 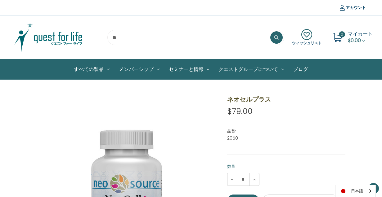 I want to click on span: 0, so click(x=342, y=34).